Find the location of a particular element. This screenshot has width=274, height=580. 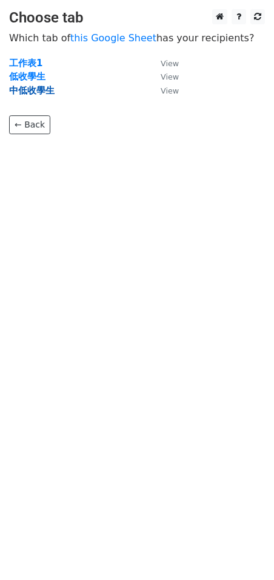

a: ← Back is located at coordinates (30, 124).